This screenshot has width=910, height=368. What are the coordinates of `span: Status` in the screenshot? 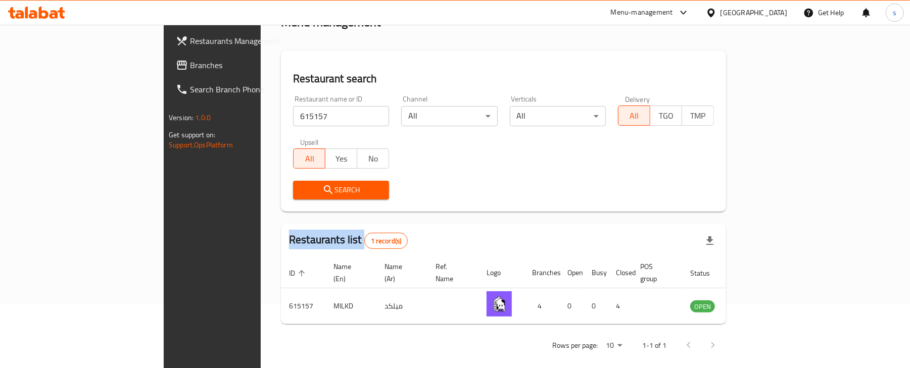 It's located at (706, 273).